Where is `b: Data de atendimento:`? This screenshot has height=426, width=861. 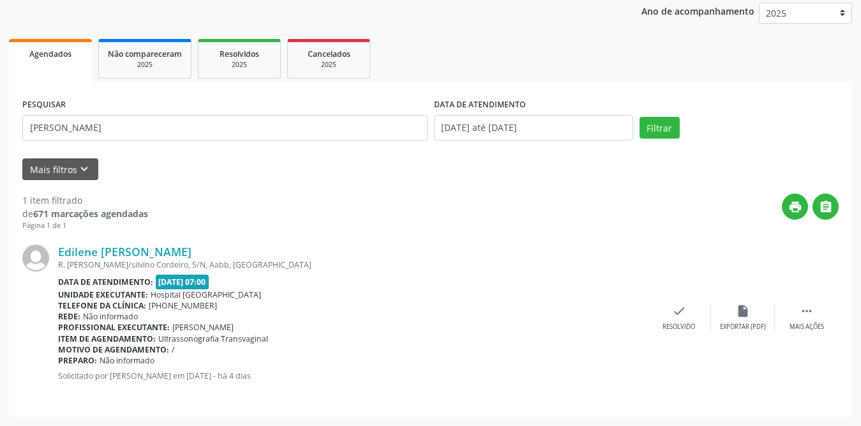 b: Data de atendimento: is located at coordinates (105, 282).